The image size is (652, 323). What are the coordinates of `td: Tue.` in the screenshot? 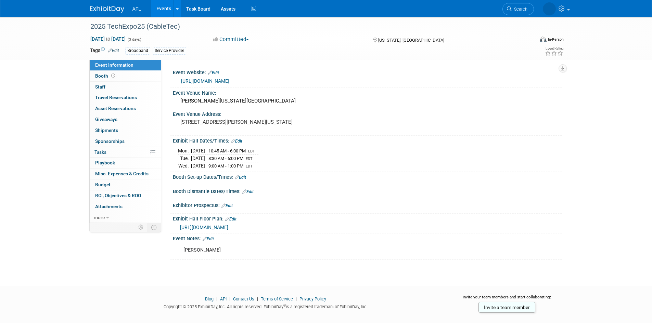 It's located at (184, 159).